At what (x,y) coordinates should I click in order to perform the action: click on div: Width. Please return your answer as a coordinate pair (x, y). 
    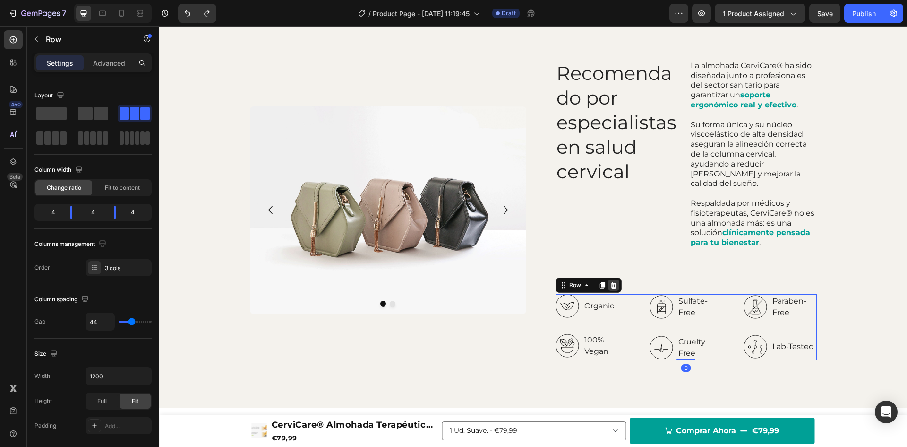
    Looking at the image, I should click on (42, 376).